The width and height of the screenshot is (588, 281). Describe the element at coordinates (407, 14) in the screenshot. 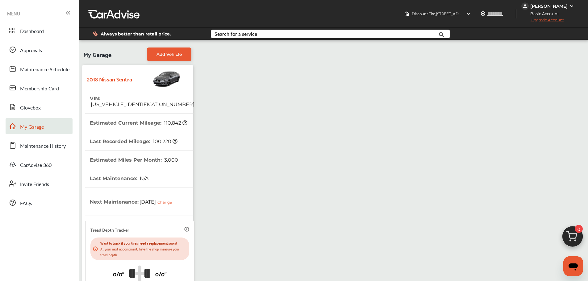

I see `img: header-home-logo.8d720a4f.svg` at that location.